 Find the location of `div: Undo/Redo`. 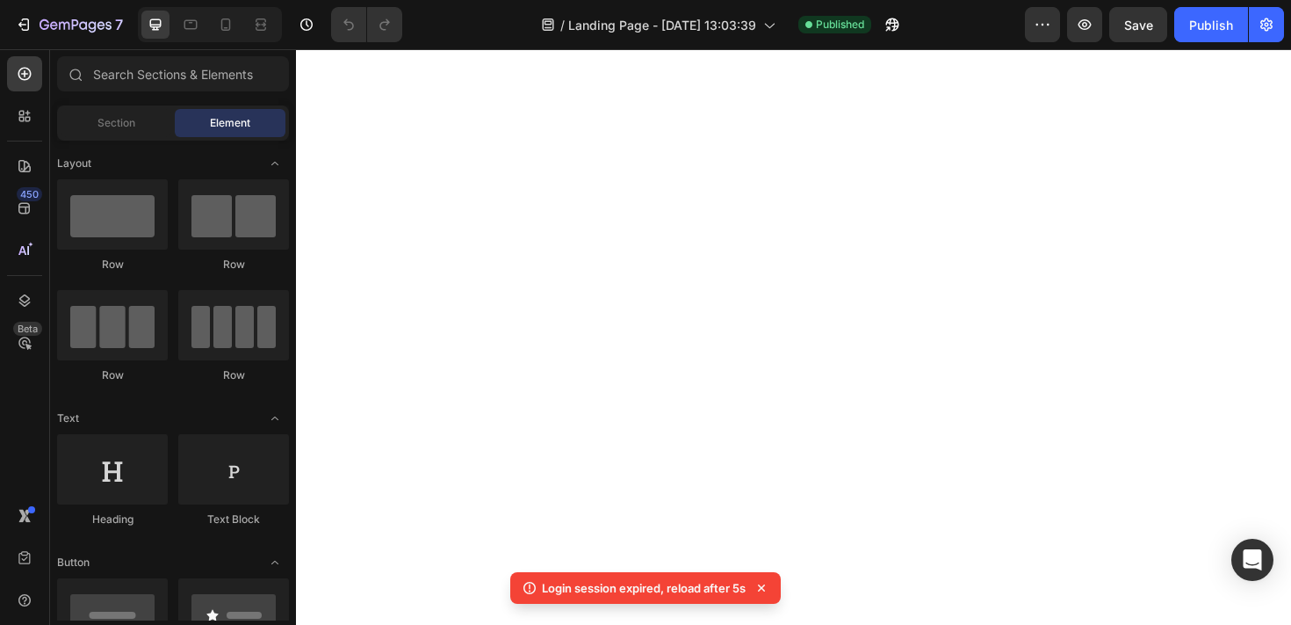

div: Undo/Redo is located at coordinates (366, 25).